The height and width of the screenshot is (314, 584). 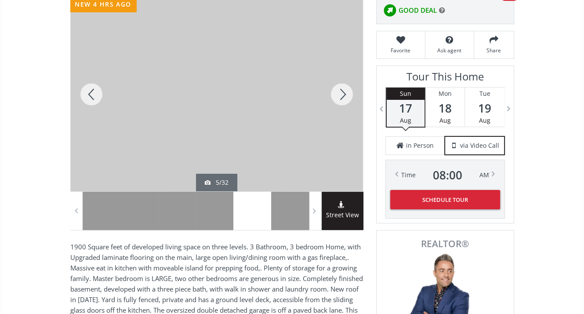 What do you see at coordinates (445, 200) in the screenshot?
I see `button: Schedule Tour` at bounding box center [445, 200].